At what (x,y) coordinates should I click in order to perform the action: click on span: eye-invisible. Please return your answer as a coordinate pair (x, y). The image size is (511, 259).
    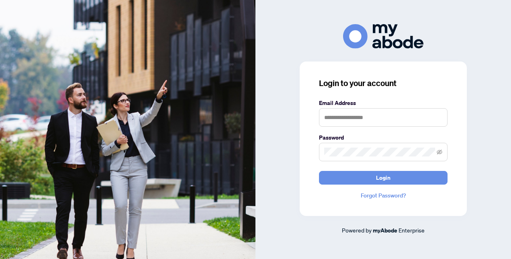
    Looking at the image, I should click on (440, 152).